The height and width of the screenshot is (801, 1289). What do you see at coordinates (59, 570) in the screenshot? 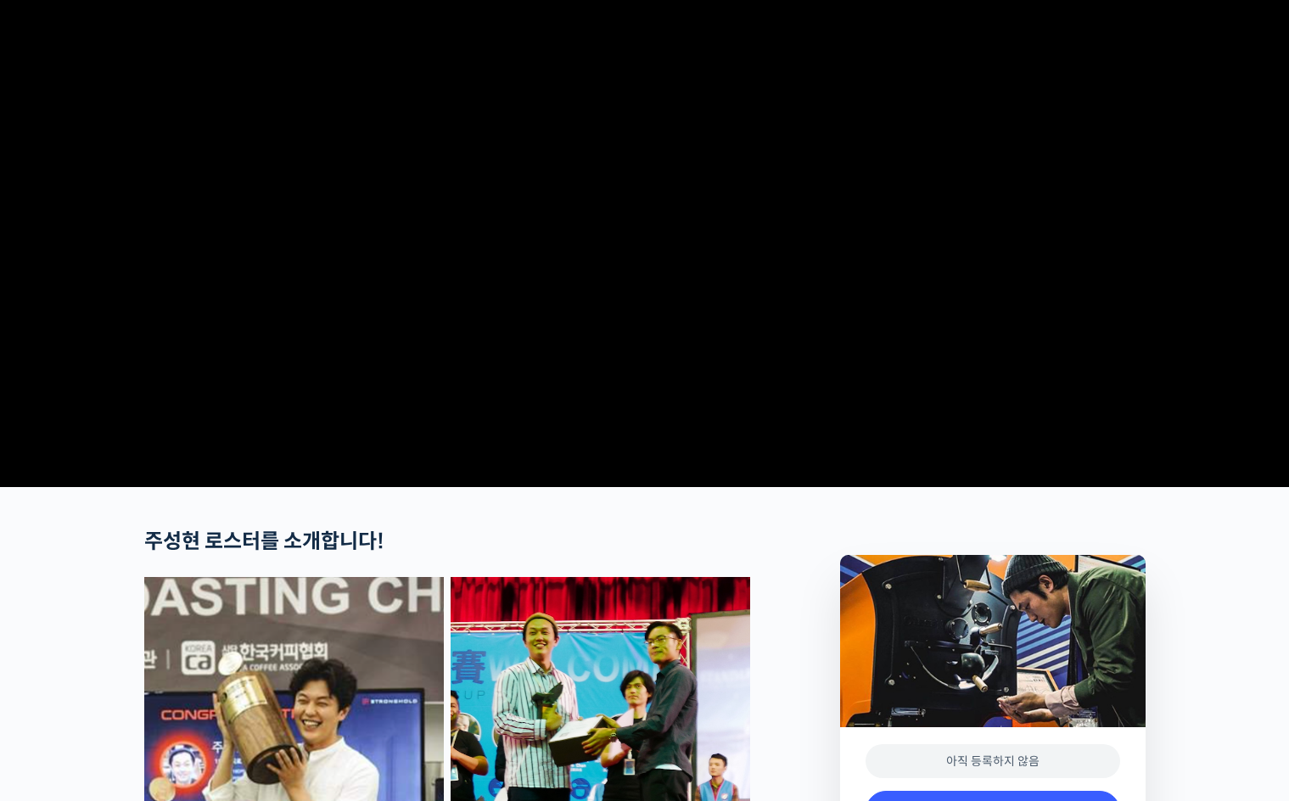
I see `span: 홈` at bounding box center [59, 570].